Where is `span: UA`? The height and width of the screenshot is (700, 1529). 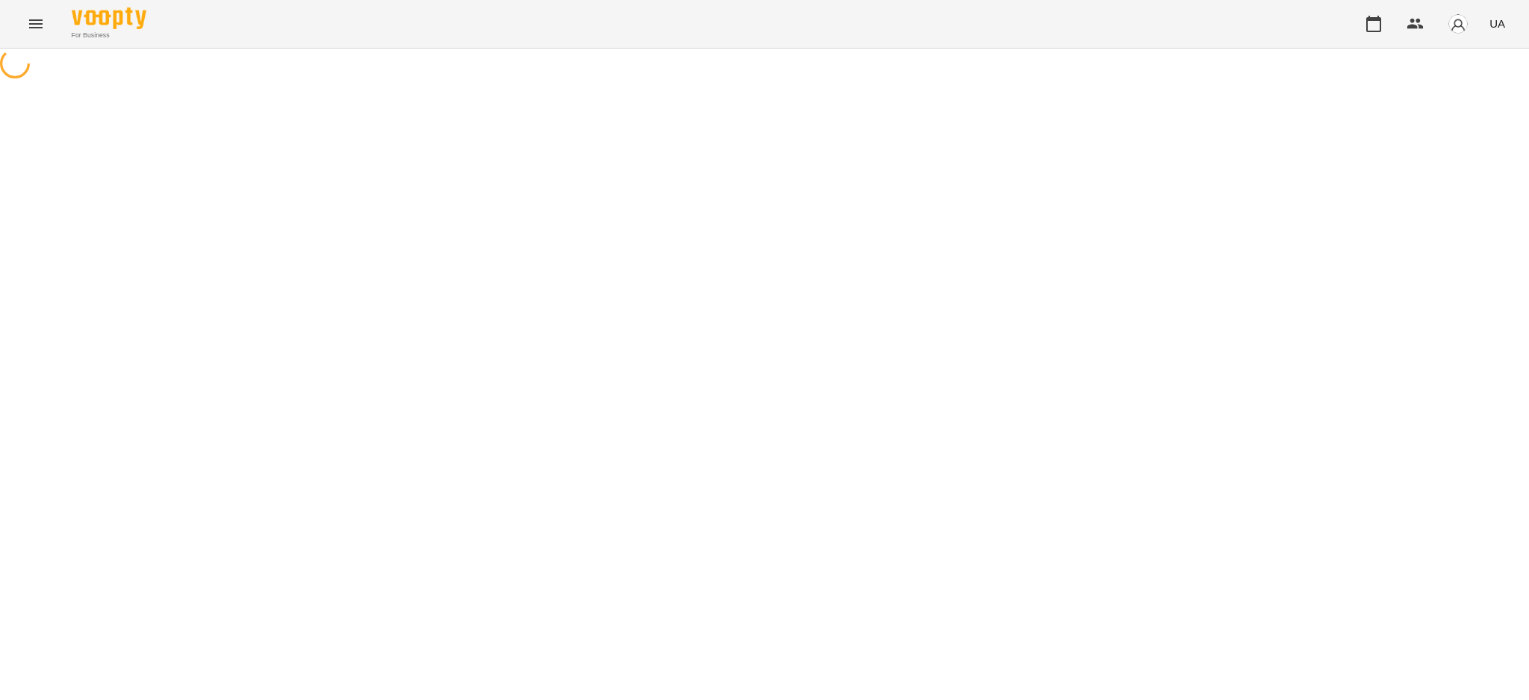
span: UA is located at coordinates (1497, 23).